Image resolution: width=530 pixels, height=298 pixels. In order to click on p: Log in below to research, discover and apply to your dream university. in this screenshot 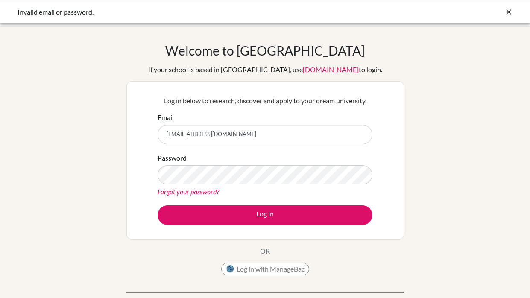, I will do `click(265, 101)`.